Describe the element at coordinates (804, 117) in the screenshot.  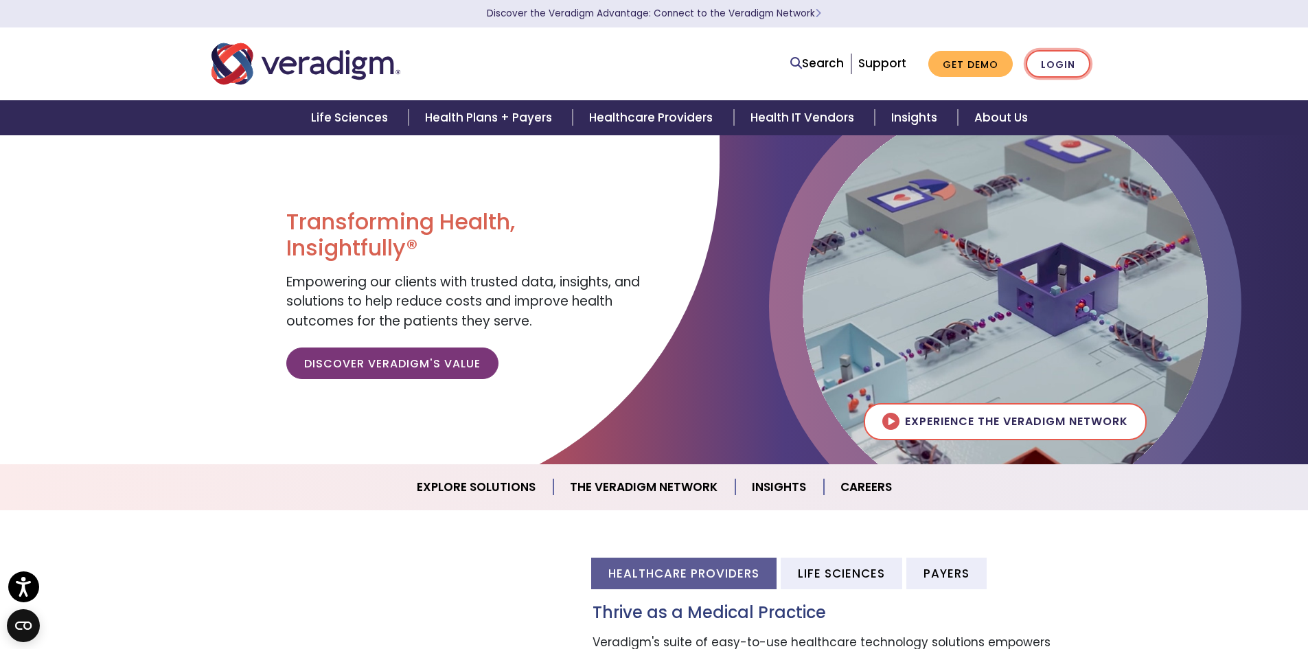
I see `a: Health IT Vendors` at that location.